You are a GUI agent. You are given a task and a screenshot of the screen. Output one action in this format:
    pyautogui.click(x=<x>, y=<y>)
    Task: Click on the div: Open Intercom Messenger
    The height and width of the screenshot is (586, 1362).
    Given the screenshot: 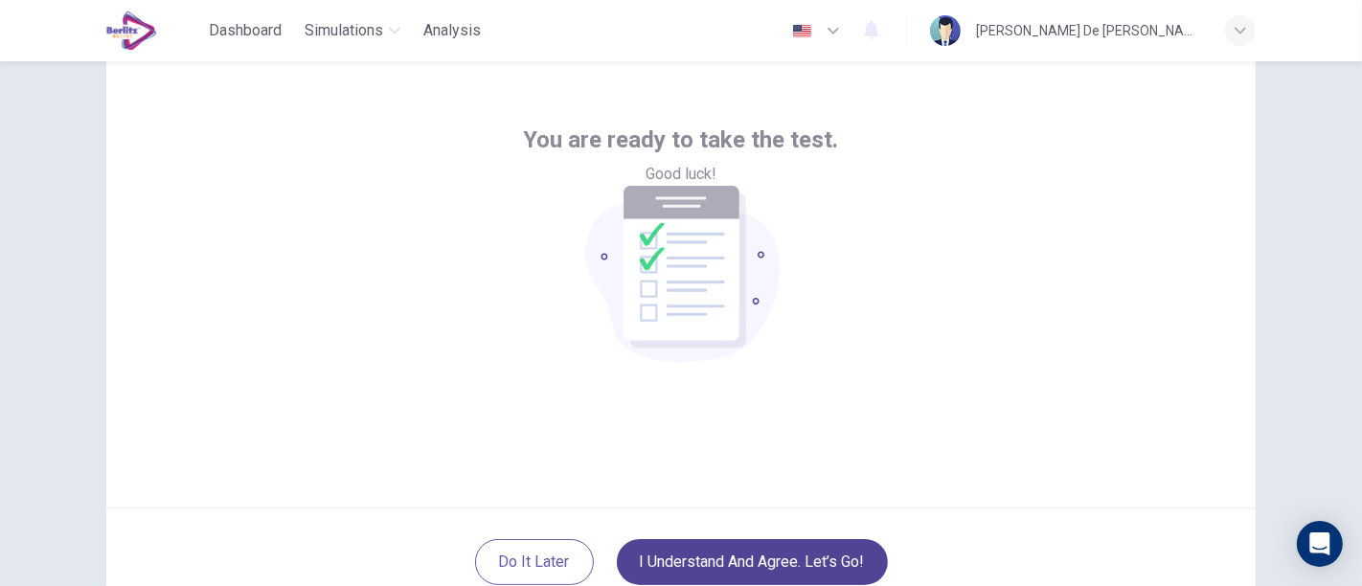 What is the action you would take?
    pyautogui.click(x=1320, y=544)
    